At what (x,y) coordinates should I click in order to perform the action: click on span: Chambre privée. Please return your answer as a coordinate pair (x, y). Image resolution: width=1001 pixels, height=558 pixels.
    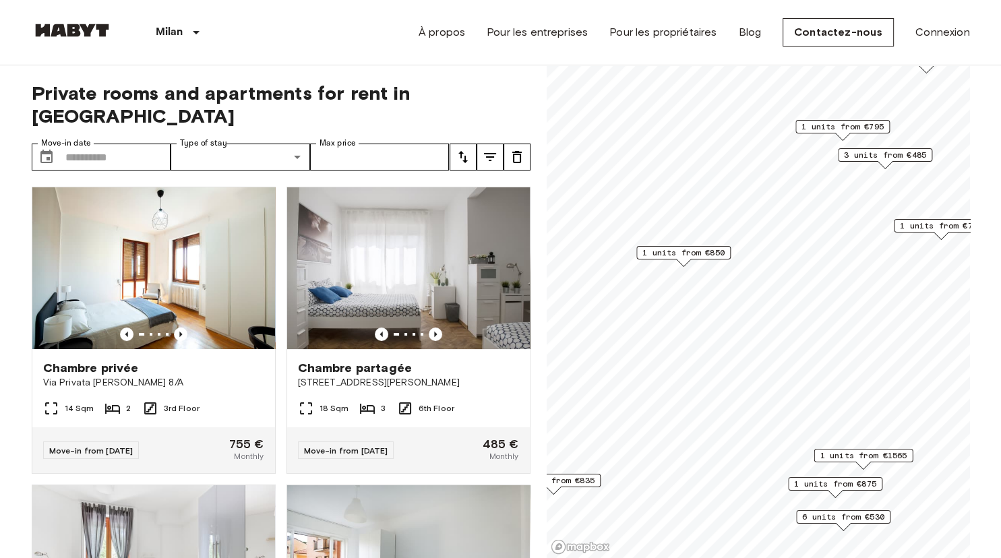
    Looking at the image, I should click on (91, 368).